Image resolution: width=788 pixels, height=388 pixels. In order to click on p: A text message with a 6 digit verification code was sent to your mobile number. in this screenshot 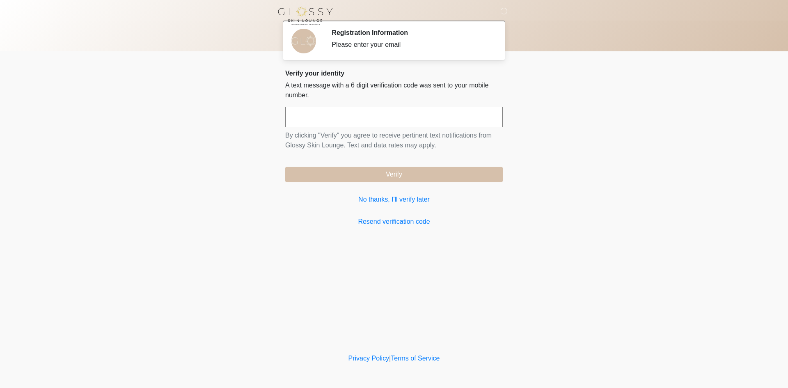, I will do `click(394, 90)`.